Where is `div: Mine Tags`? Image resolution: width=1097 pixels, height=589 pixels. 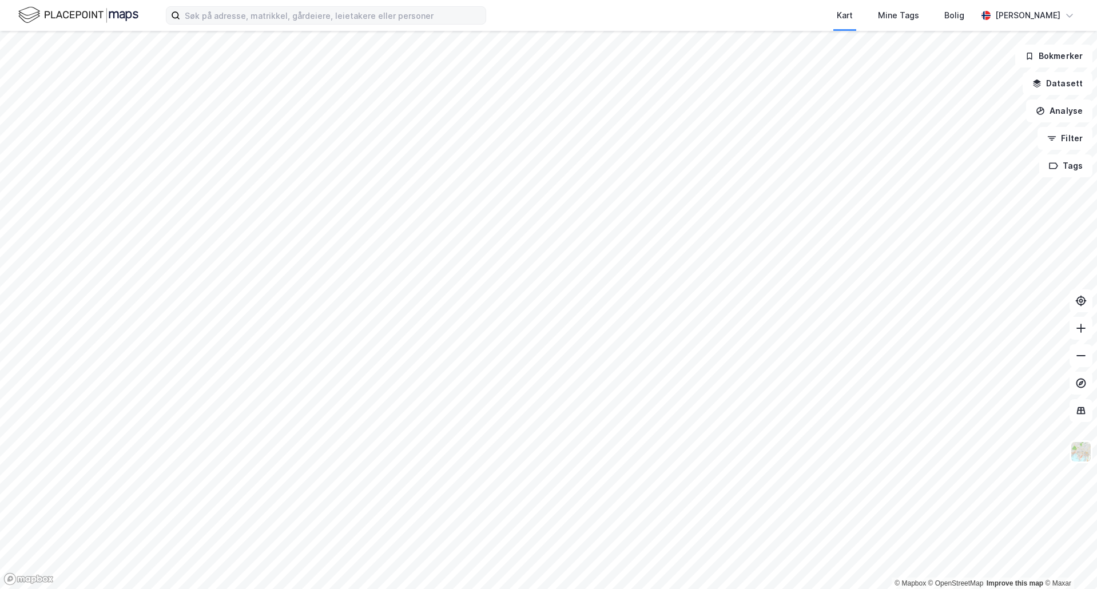
div: Mine Tags is located at coordinates (899, 15).